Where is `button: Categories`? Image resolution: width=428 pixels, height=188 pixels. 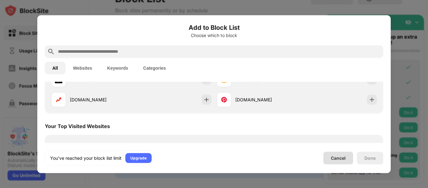 button: Categories is located at coordinates (154, 68).